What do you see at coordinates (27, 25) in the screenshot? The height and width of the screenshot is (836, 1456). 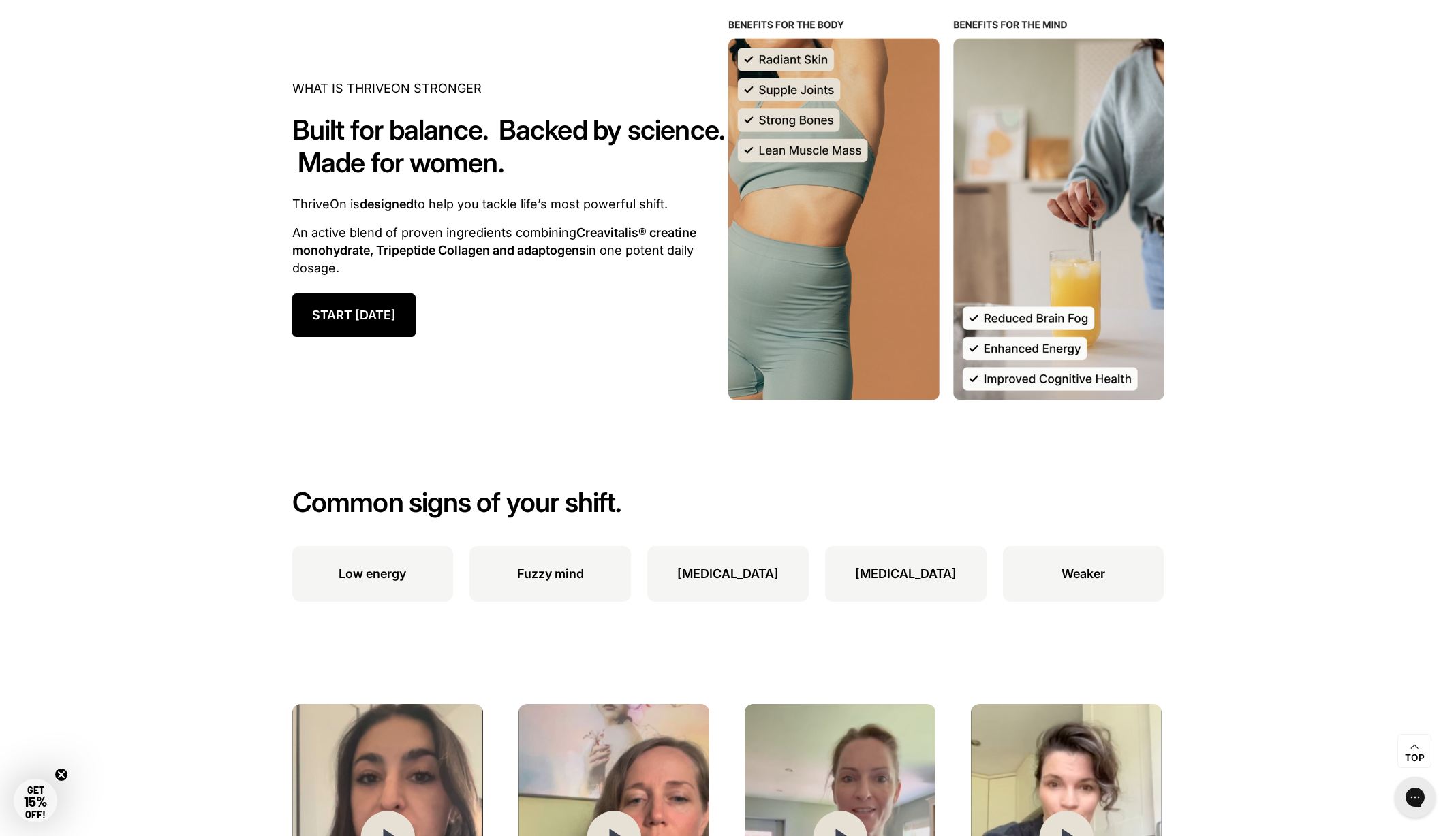 I see `button: Open gorgias live chat` at bounding box center [27, 25].